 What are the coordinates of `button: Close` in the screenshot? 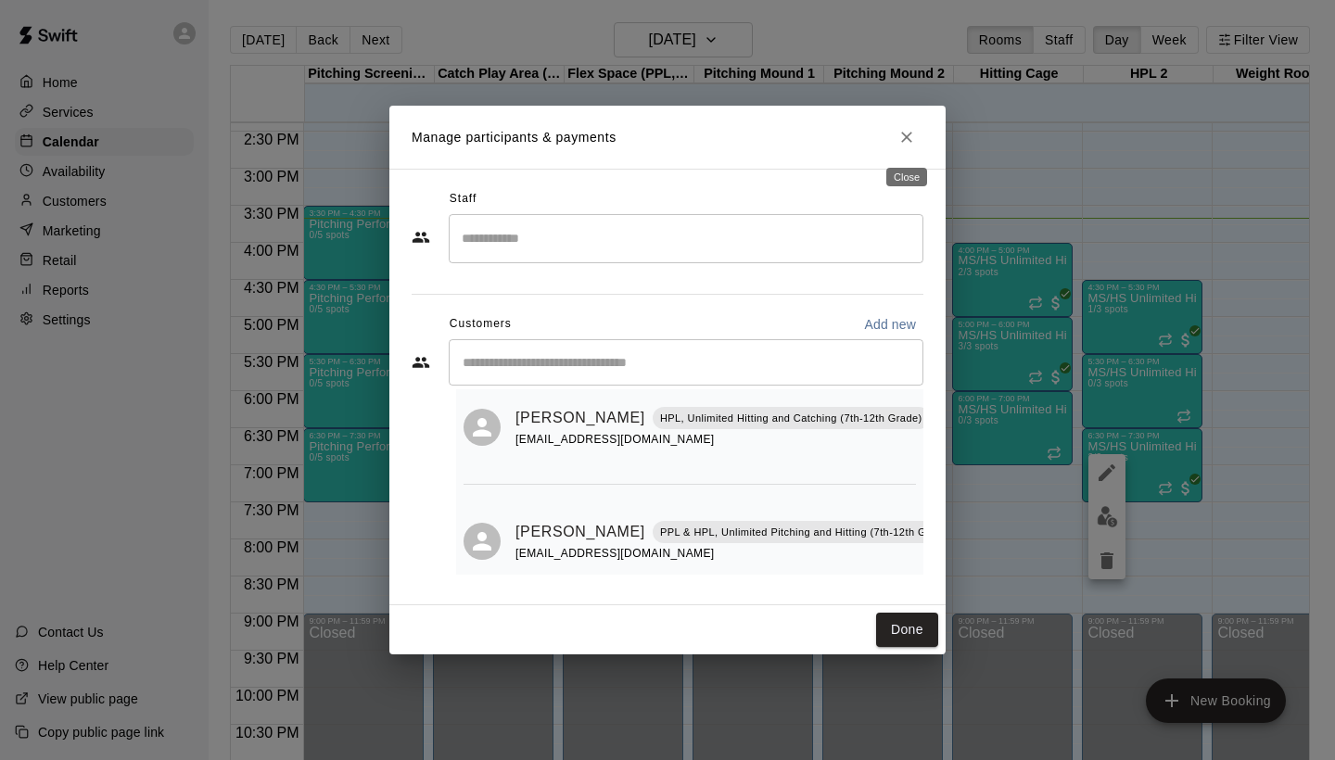 It's located at (907, 137).